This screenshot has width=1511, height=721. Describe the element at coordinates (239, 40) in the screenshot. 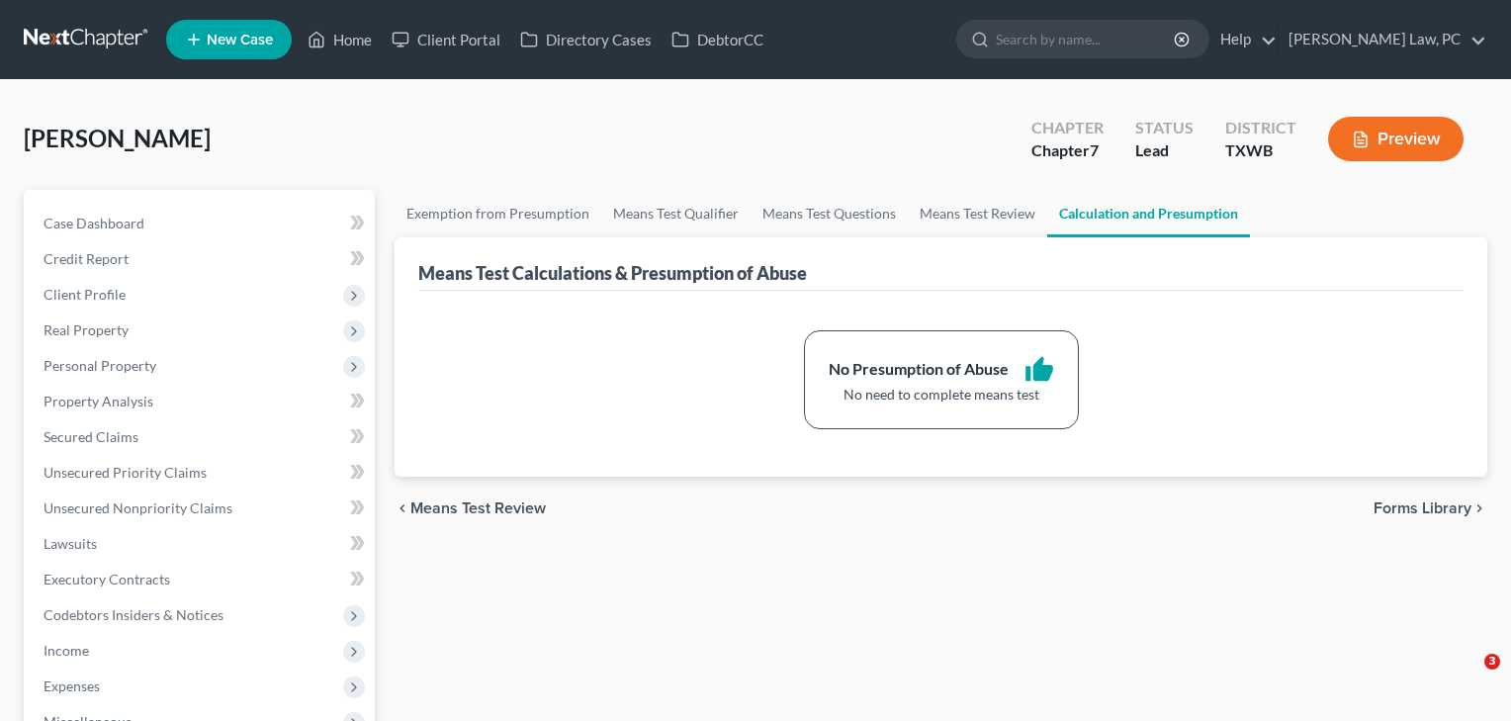

I see `span: New Case` at that location.